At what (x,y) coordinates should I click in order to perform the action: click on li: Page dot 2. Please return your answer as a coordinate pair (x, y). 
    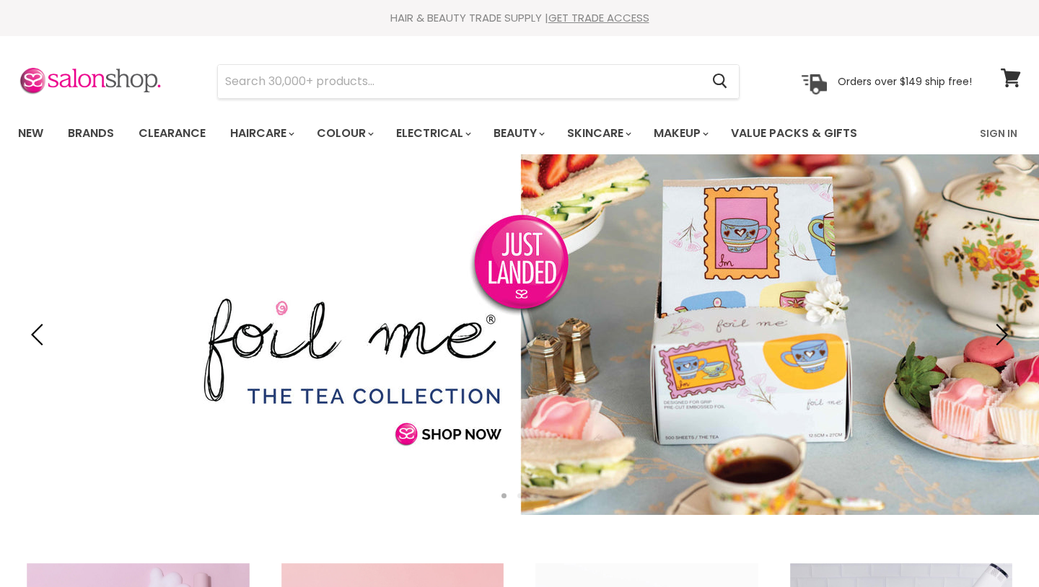
    Looking at the image, I should click on (520, 496).